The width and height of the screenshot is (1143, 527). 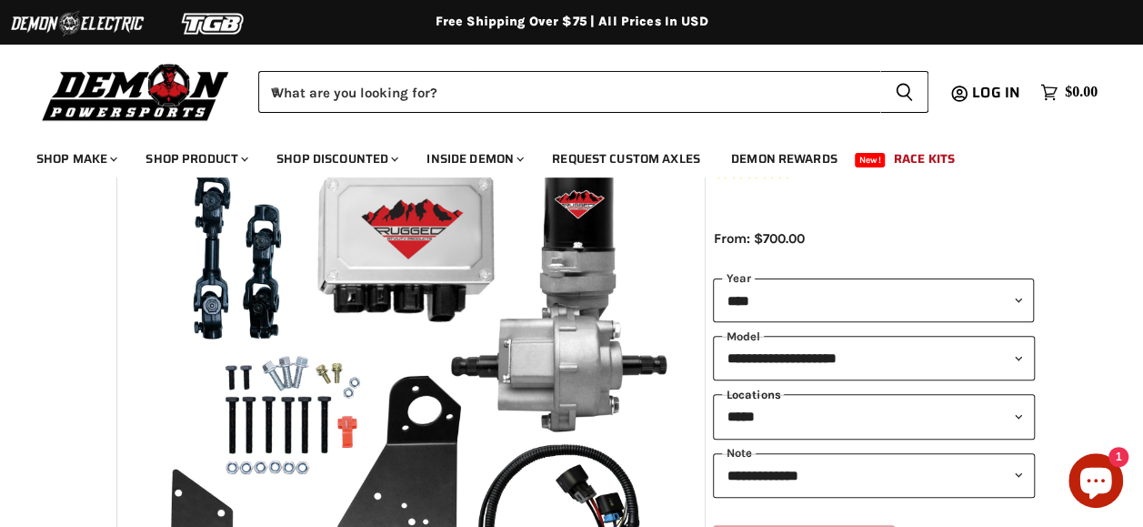 I want to click on input: When autocomplete results are available use up and down arrows to review and enter to select, so click(x=569, y=92).